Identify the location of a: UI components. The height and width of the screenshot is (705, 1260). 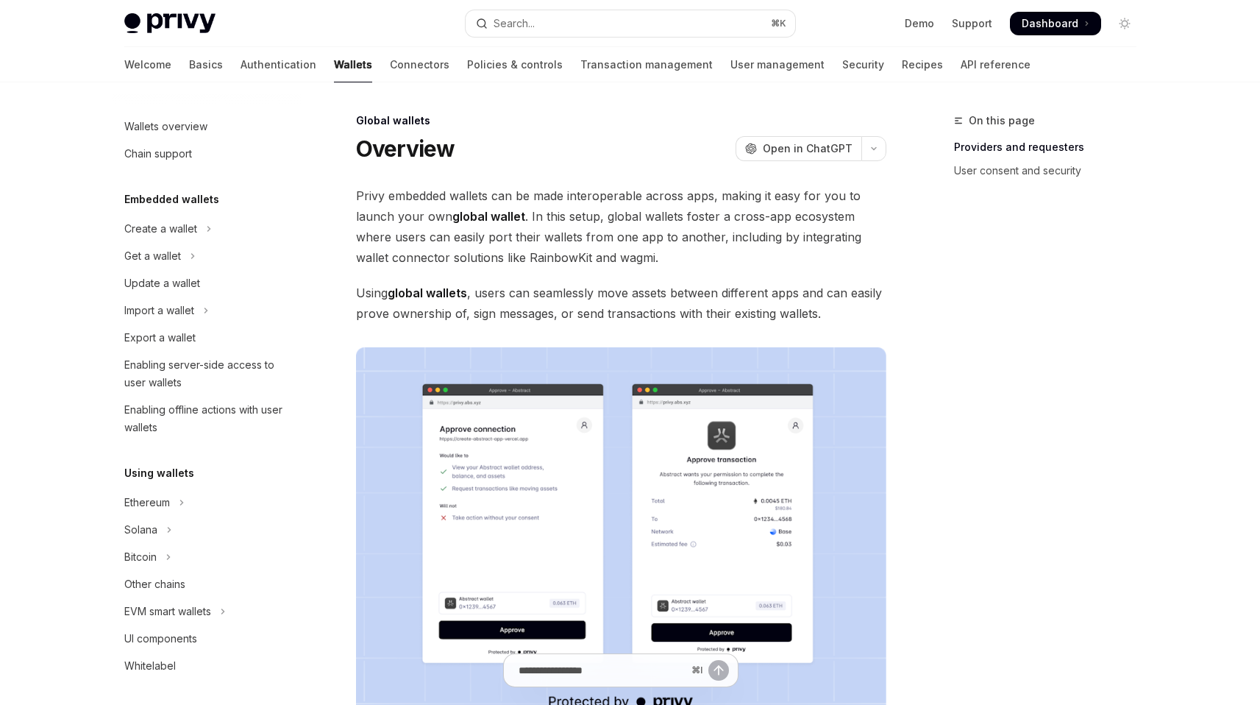
(207, 638).